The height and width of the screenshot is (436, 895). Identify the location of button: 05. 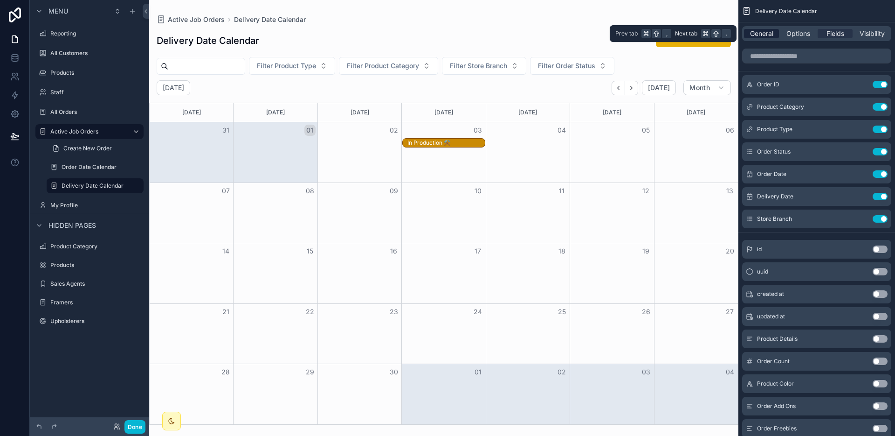
(646, 130).